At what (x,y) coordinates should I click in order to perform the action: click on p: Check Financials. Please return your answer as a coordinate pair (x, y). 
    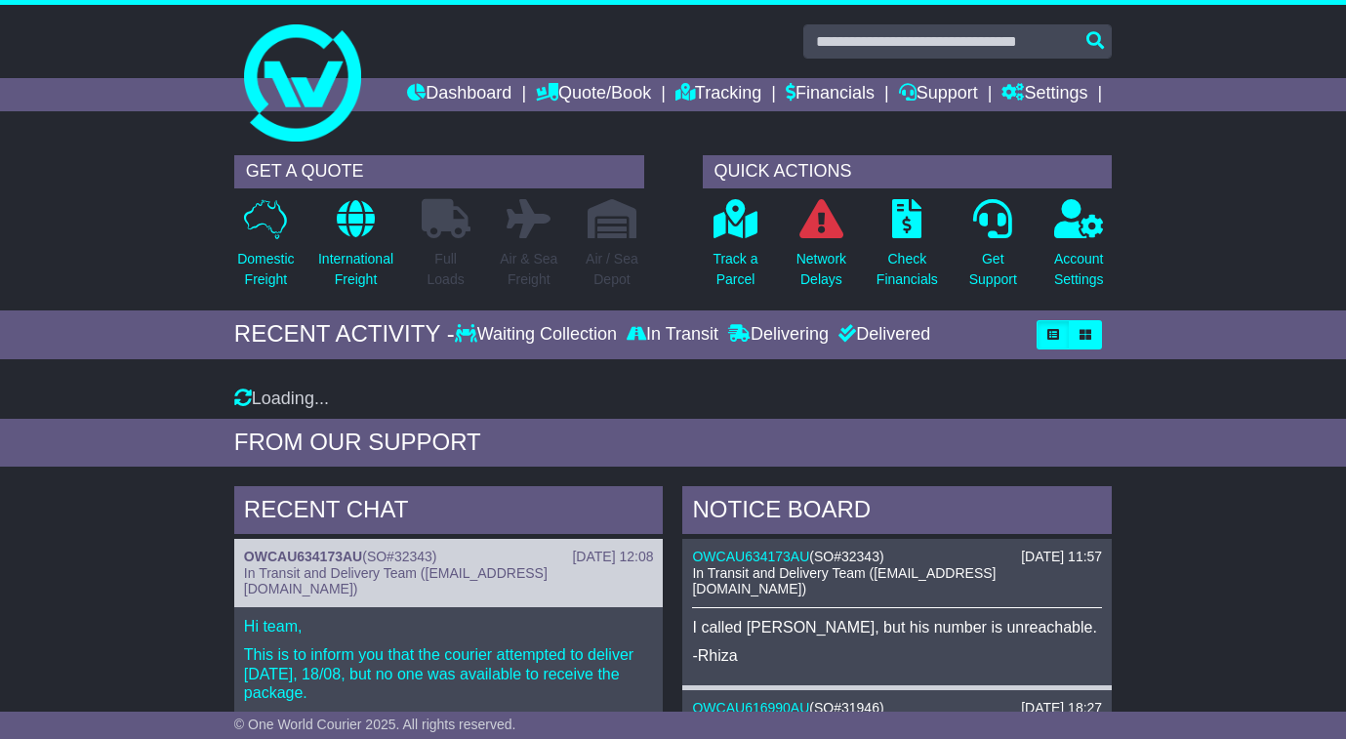
    Looking at the image, I should click on (907, 269).